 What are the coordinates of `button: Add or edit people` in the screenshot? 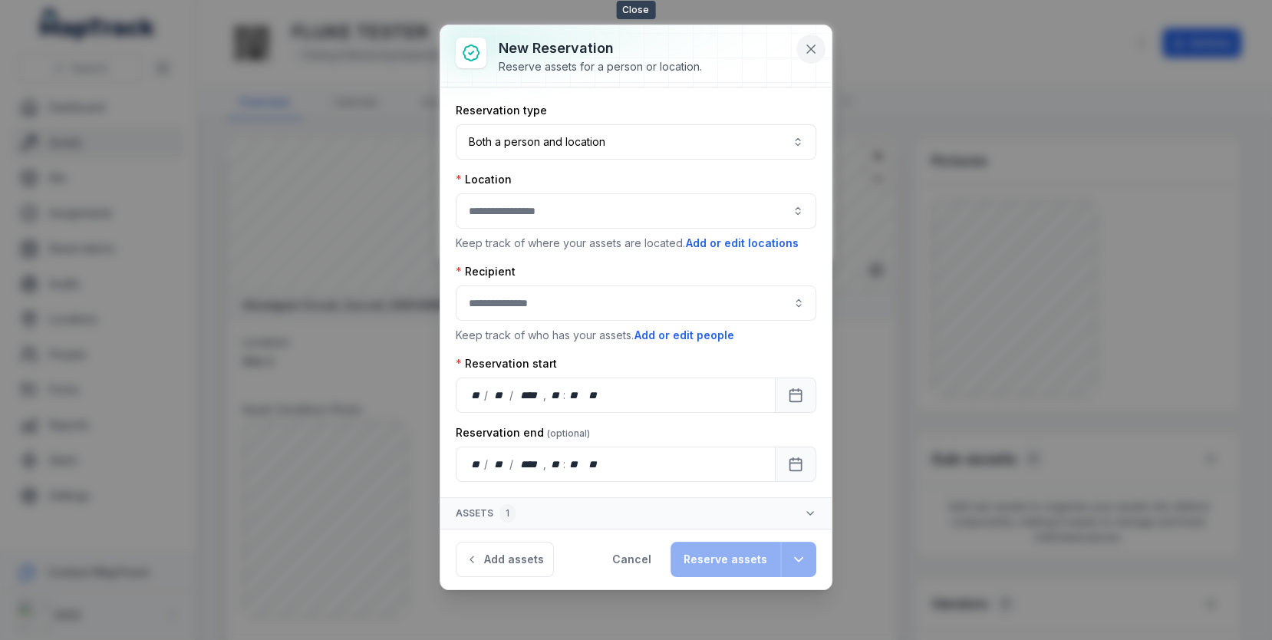 It's located at (684, 335).